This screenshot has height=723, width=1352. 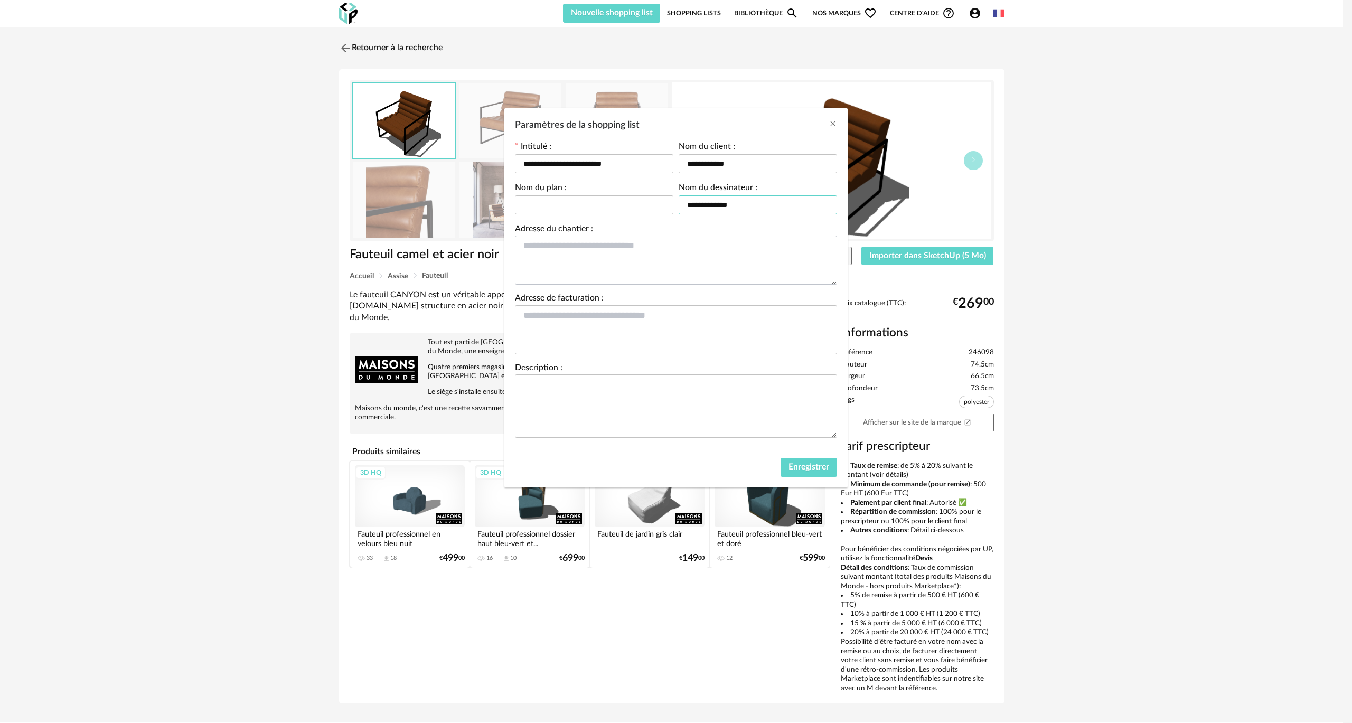 What do you see at coordinates (577, 125) in the screenshot?
I see `span: Paramètres de la shopping list` at bounding box center [577, 125].